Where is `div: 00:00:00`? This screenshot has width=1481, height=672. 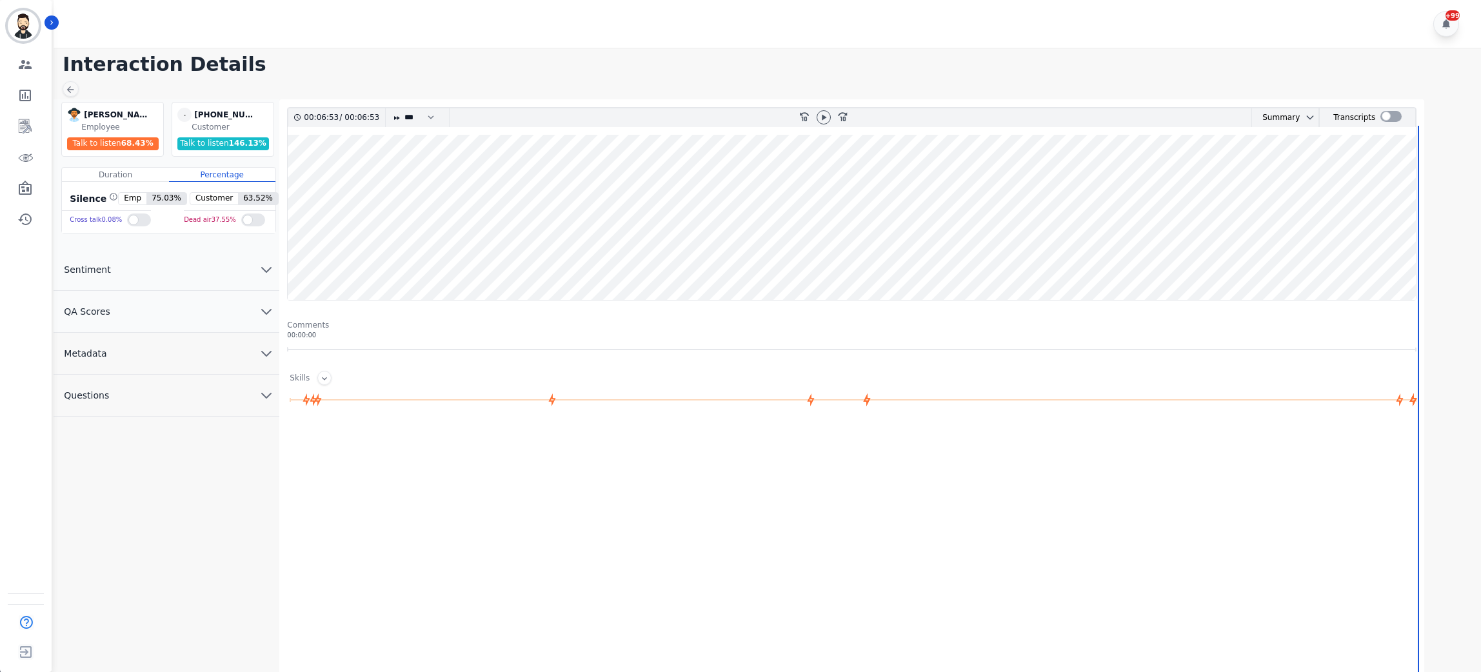 div: 00:00:00 is located at coordinates (851, 335).